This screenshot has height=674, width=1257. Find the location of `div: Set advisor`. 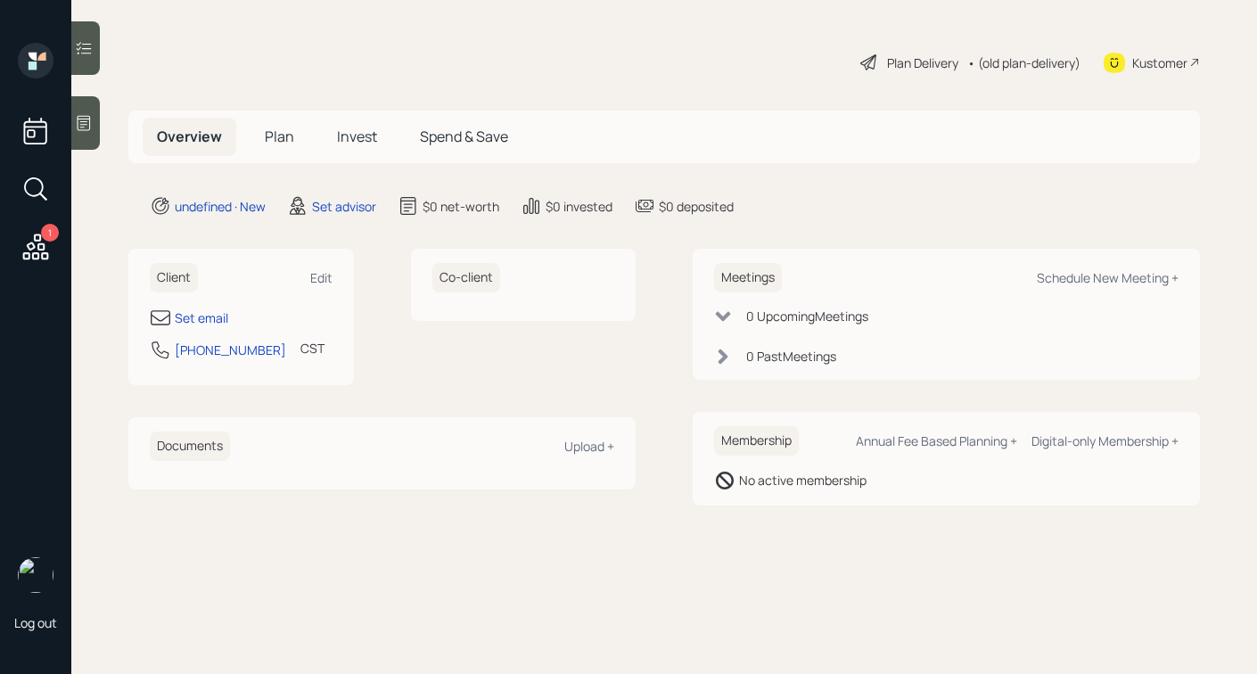

div: Set advisor is located at coordinates (344, 206).